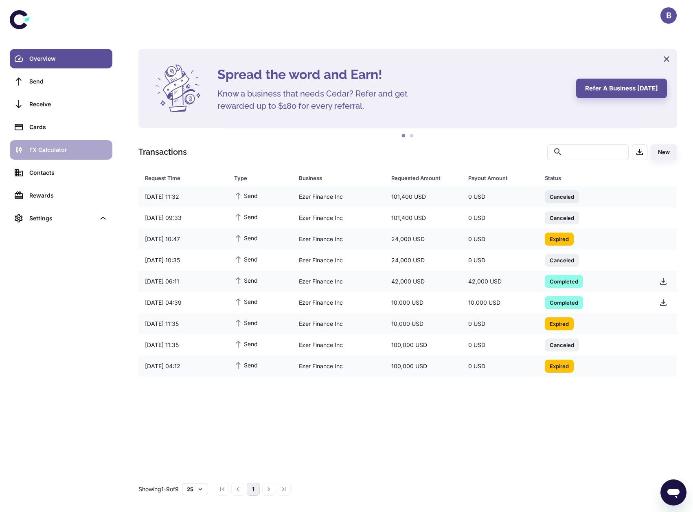 The width and height of the screenshot is (693, 512). Describe the element at coordinates (61, 173) in the screenshot. I see `a: Contacts` at that location.